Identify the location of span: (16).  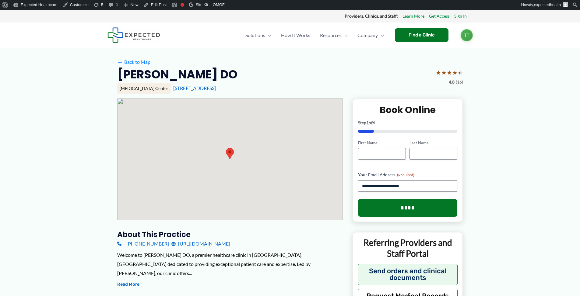
(459, 82).